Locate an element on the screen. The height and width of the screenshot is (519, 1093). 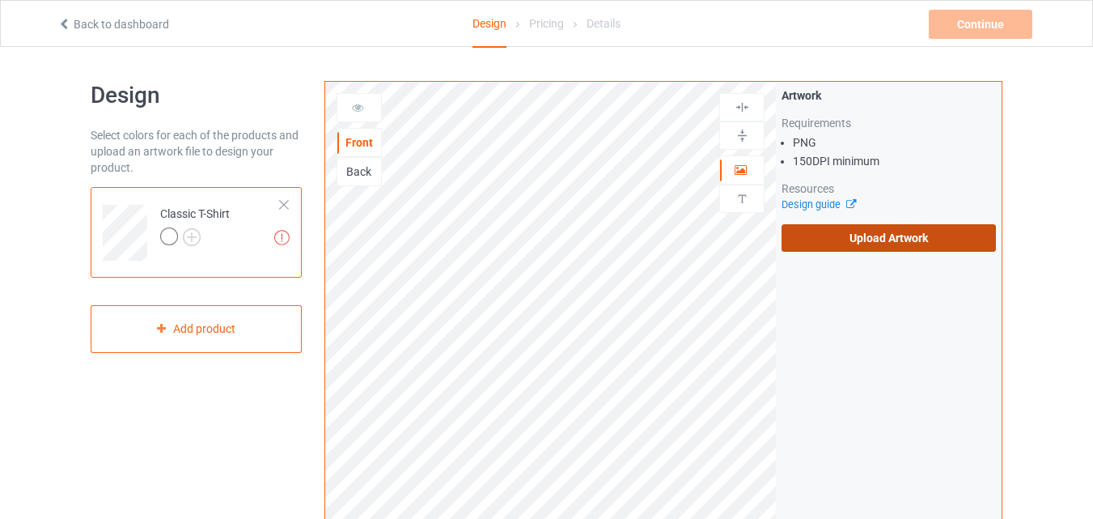
div: Select colors for each of the products and upload an artwork file to design your product. is located at coordinates (196, 151).